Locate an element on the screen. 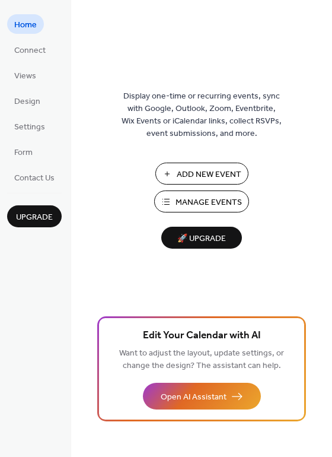 The image size is (332, 457). span: Home is located at coordinates (26, 25).